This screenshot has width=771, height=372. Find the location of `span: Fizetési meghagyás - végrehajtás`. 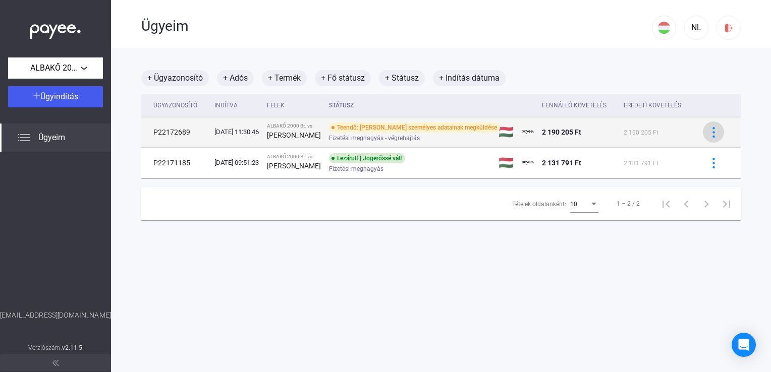

span: Fizetési meghagyás - végrehajtás is located at coordinates (374, 138).